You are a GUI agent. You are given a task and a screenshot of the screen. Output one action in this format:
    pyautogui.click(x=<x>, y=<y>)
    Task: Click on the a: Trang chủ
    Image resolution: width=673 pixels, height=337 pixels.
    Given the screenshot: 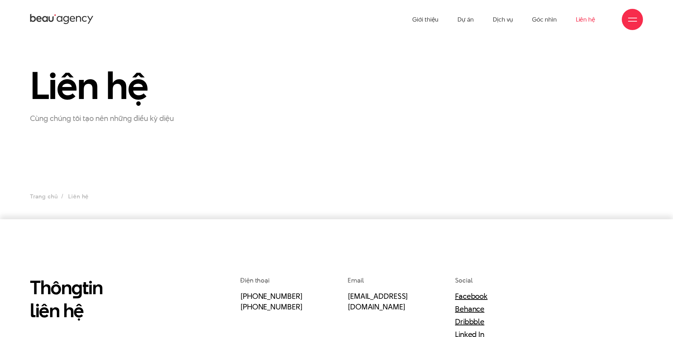 What is the action you would take?
    pyautogui.click(x=44, y=196)
    